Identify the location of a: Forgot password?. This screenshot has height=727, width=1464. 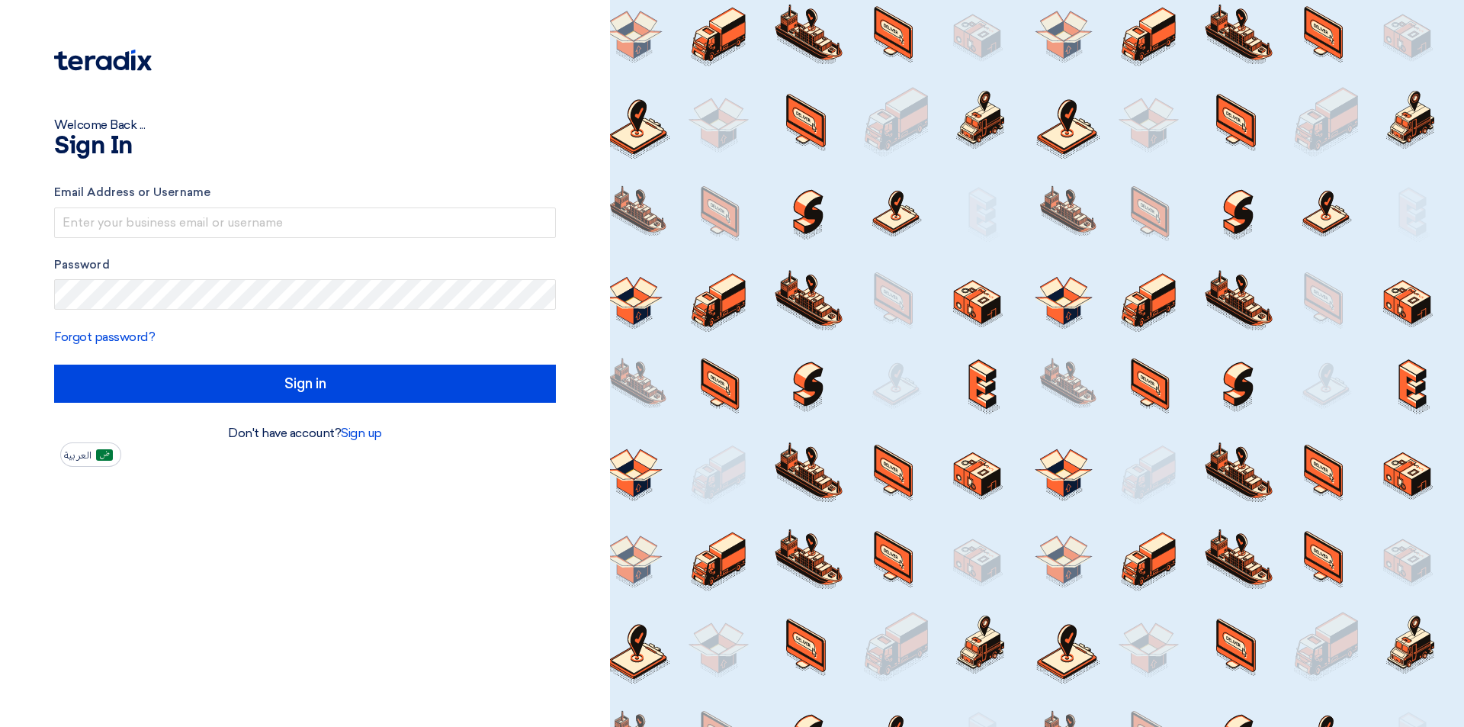
(104, 336).